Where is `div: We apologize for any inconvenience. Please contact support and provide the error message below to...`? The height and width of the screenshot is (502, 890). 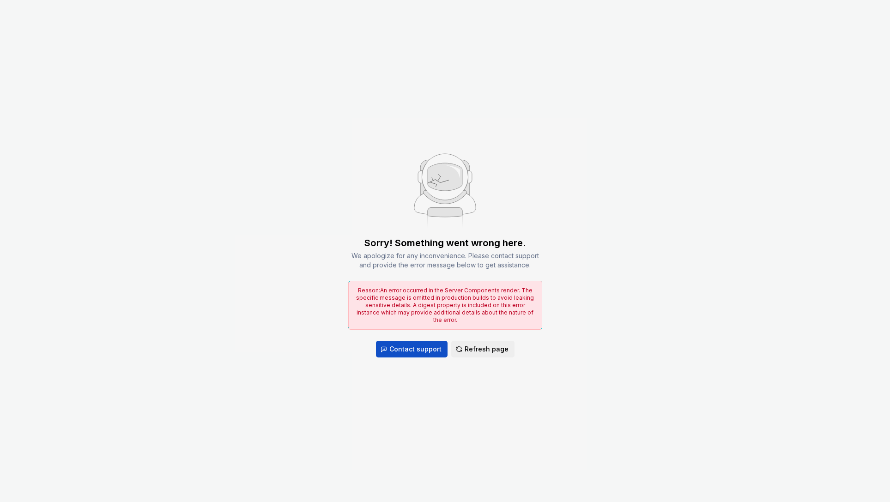 div: We apologize for any inconvenience. Please contact support and provide the error message below to... is located at coordinates (445, 260).